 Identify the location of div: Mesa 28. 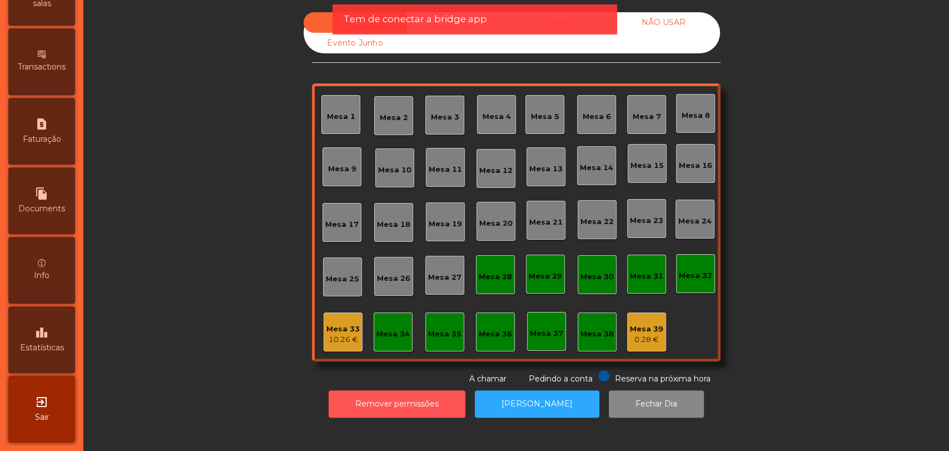
(495, 277).